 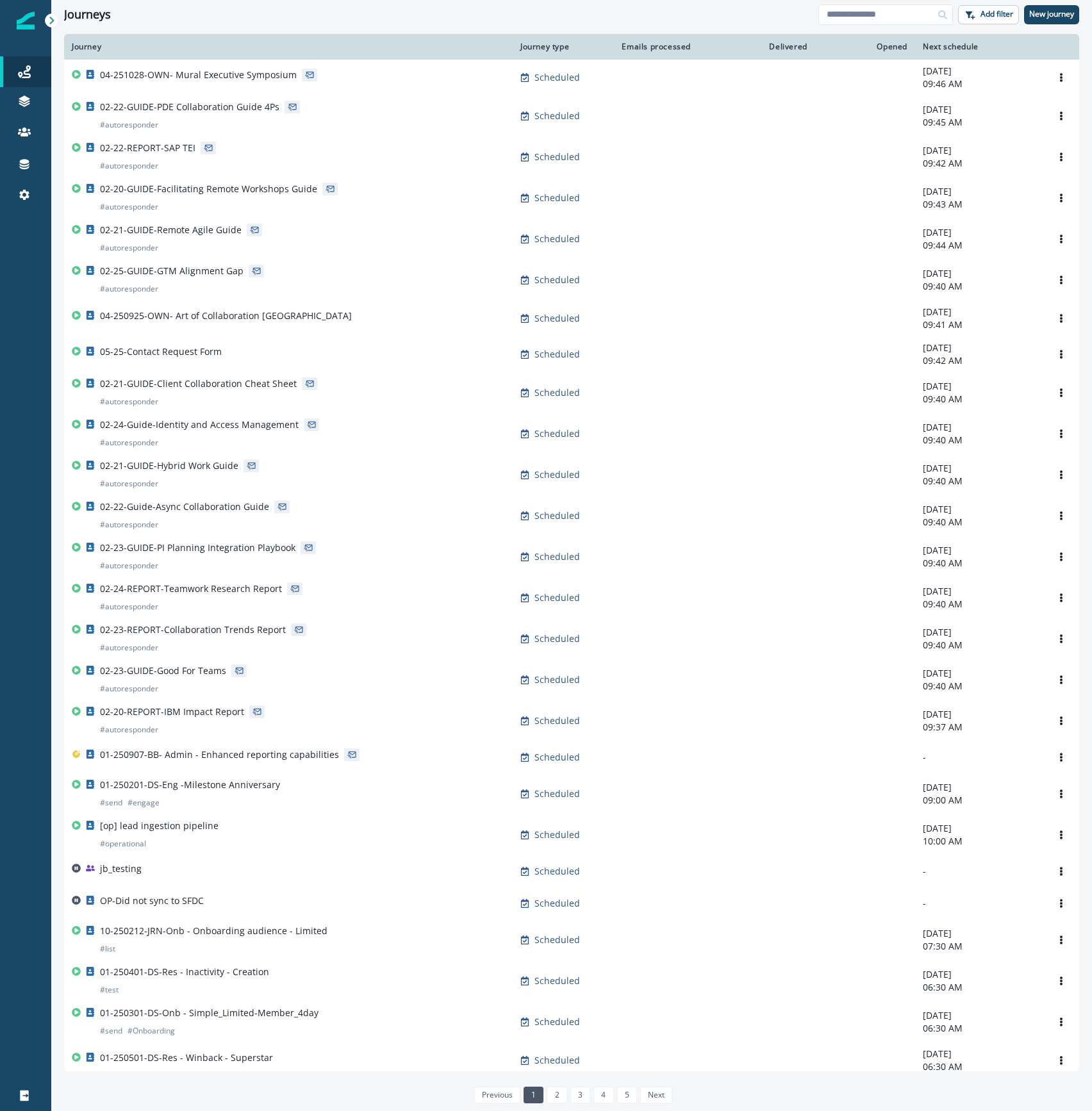 I want to click on p: 07:30 AM, so click(x=979, y=946).